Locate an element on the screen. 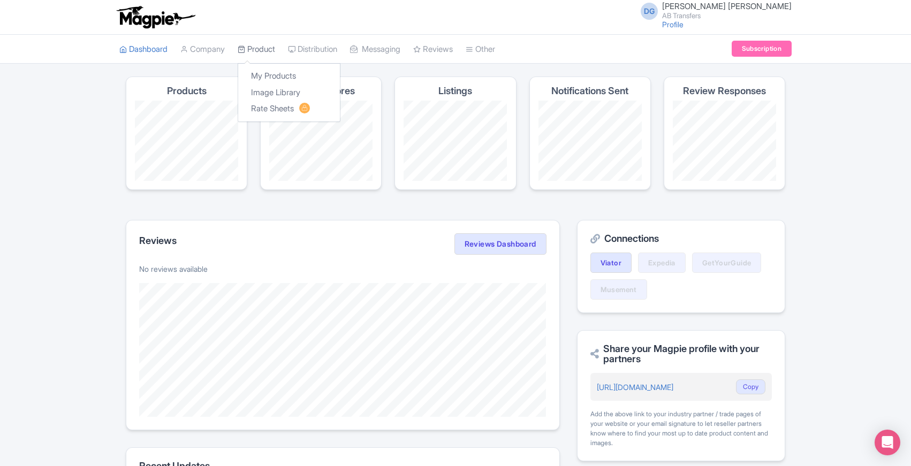 Image resolution: width=911 pixels, height=466 pixels. p: No reviews available is located at coordinates (343, 269).